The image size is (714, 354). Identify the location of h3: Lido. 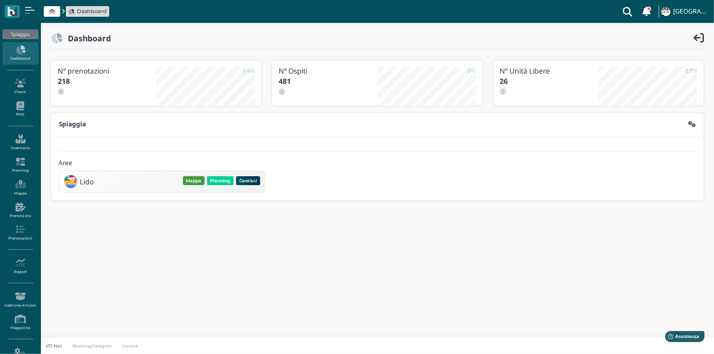
(87, 182).